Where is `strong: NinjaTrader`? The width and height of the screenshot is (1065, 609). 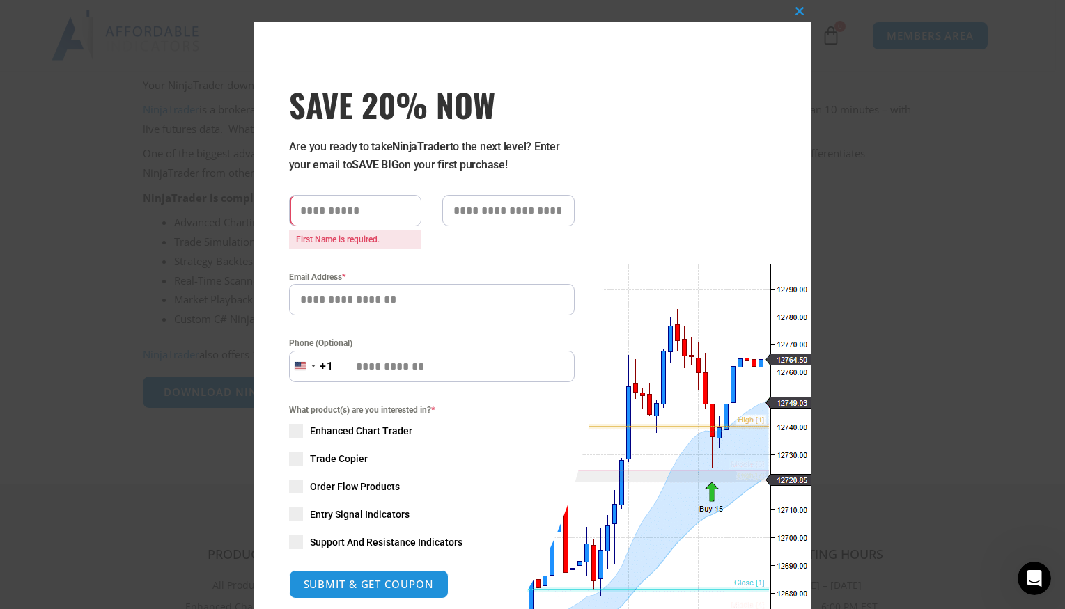
strong: NinjaTrader is located at coordinates (421, 146).